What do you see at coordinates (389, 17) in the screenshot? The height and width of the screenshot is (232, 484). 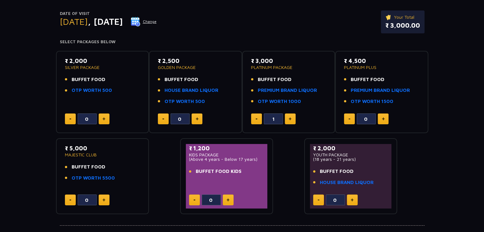 I see `img: ticket` at bounding box center [389, 17].